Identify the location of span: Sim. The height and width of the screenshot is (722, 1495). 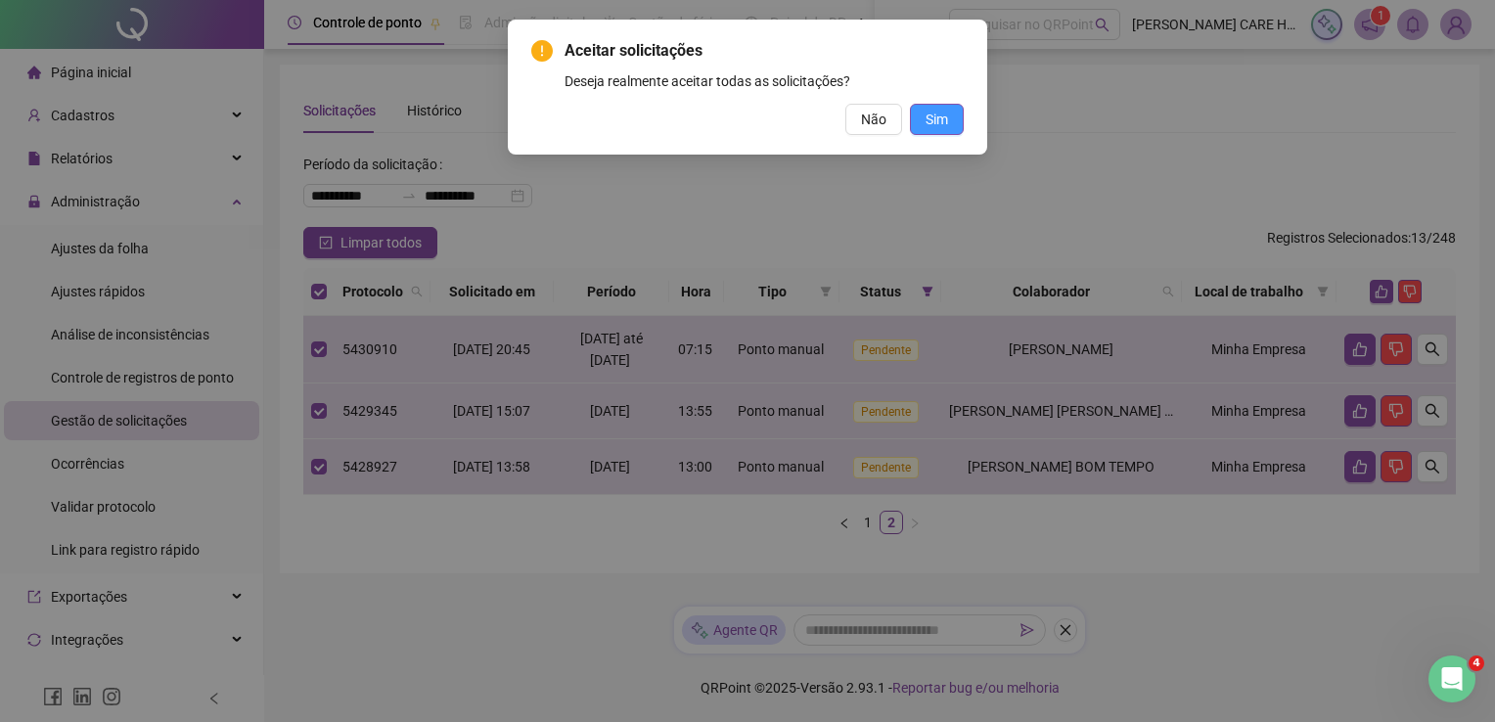
(937, 119).